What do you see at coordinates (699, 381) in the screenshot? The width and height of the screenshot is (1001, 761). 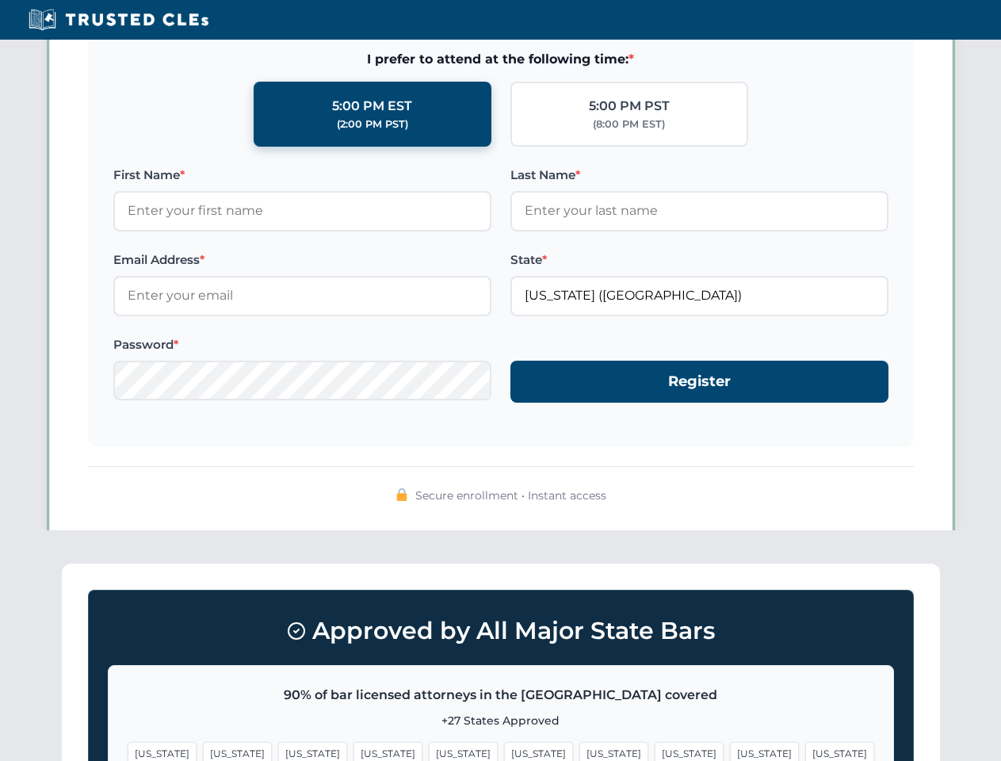 I see `button: Register` at bounding box center [699, 381].